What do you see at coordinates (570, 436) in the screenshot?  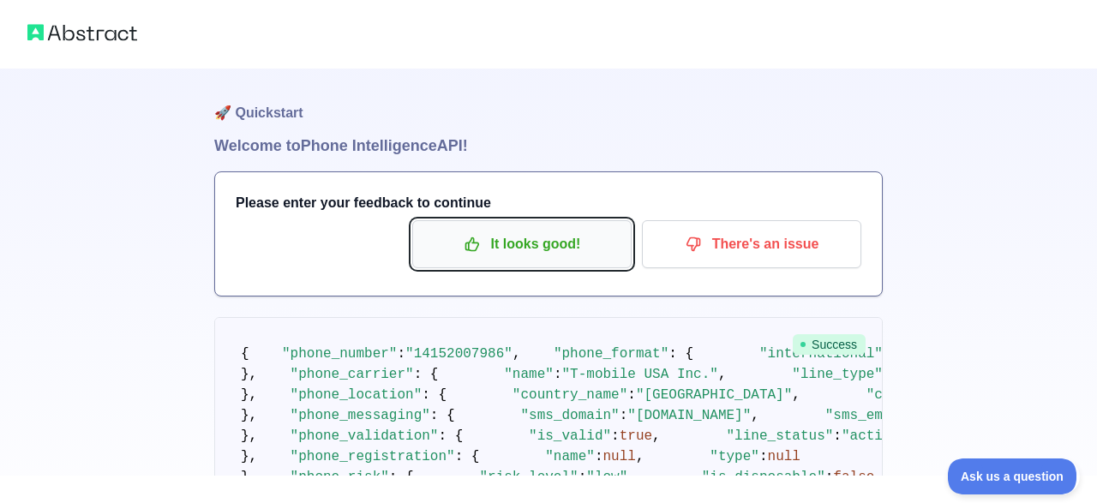 I see `span: "is_valid"` at bounding box center [570, 436].